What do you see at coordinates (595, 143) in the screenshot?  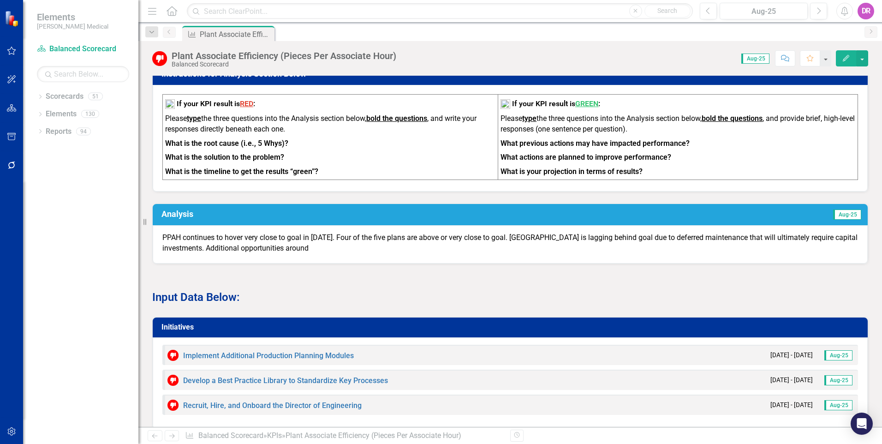 I see `strong: What previous actions may have impacted performance?` at bounding box center [595, 143].